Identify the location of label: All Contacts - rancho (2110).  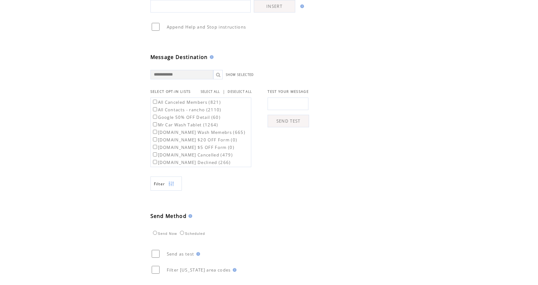
(187, 110).